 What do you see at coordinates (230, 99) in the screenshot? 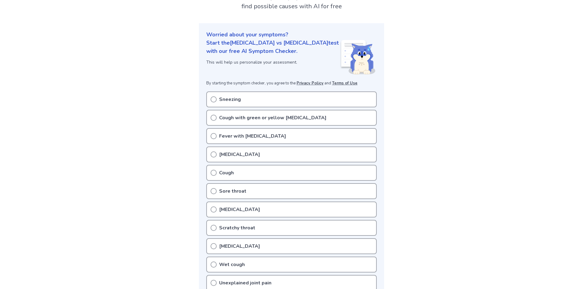
I see `p: Sneezing` at bounding box center [230, 99].